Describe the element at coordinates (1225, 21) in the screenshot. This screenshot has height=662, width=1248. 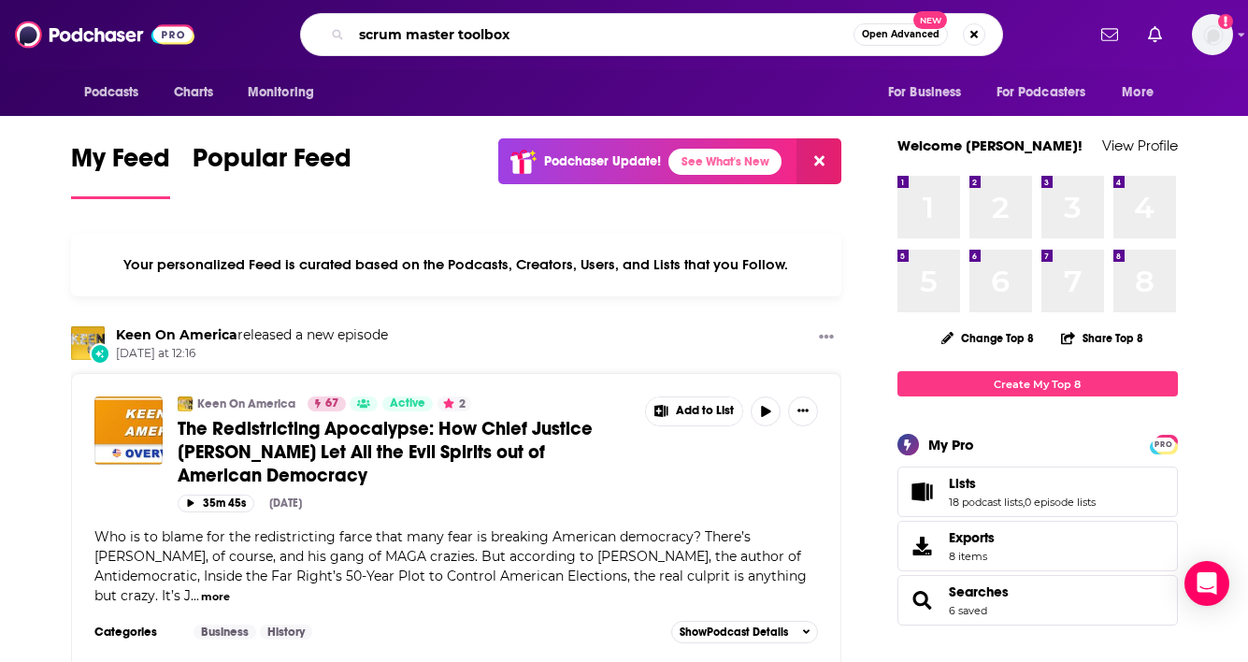
I see `svg: Add a profile image` at that location.